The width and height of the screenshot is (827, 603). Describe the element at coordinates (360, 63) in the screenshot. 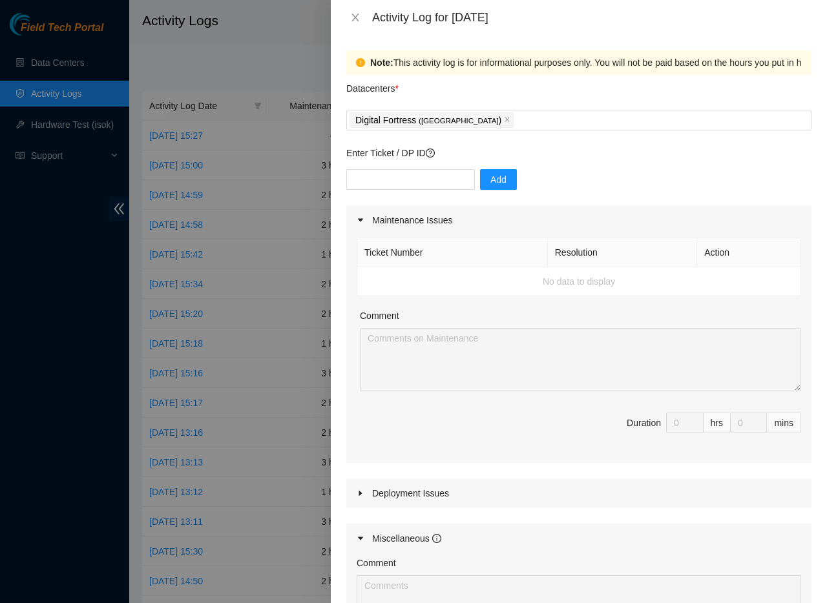

I see `span: exclamation-circle` at that location.